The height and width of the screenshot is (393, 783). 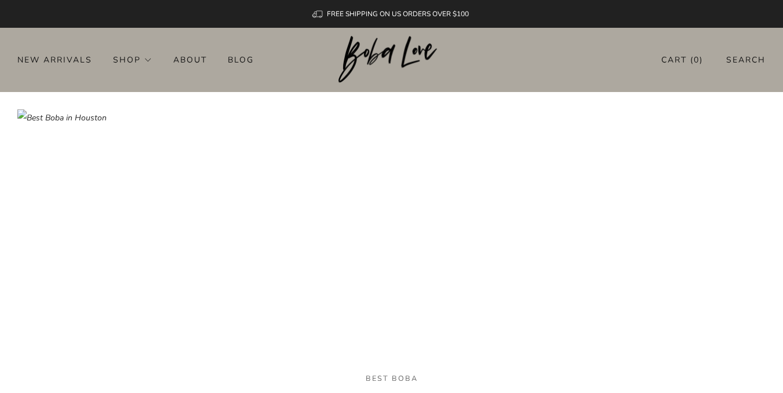 I want to click on a: Blog, so click(x=240, y=60).